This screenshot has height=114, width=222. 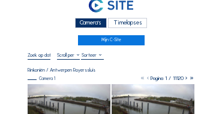 I want to click on span: Pagina 1 / 11120, so click(x=166, y=78).